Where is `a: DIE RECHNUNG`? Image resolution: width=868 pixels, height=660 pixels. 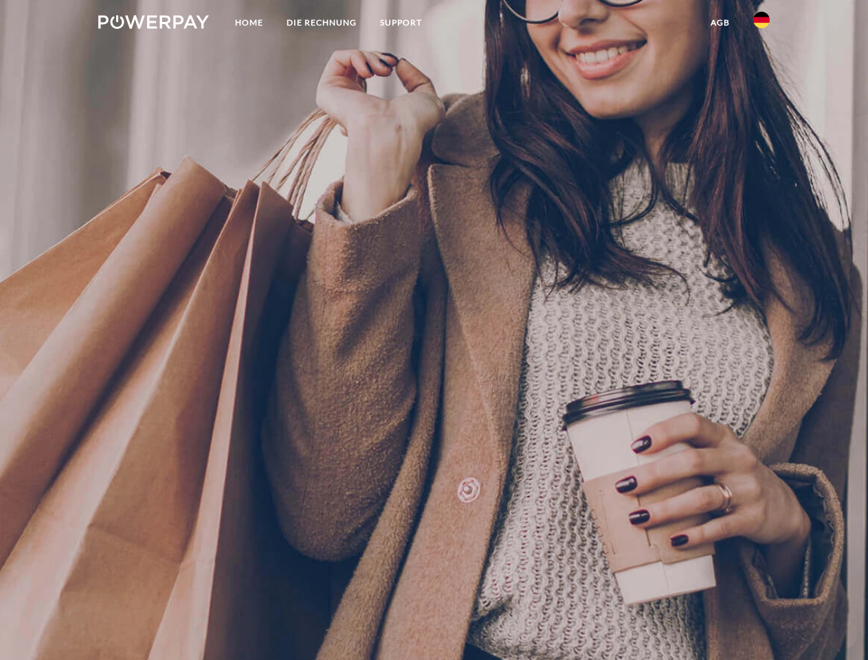
a: DIE RECHNUNG is located at coordinates (322, 23).